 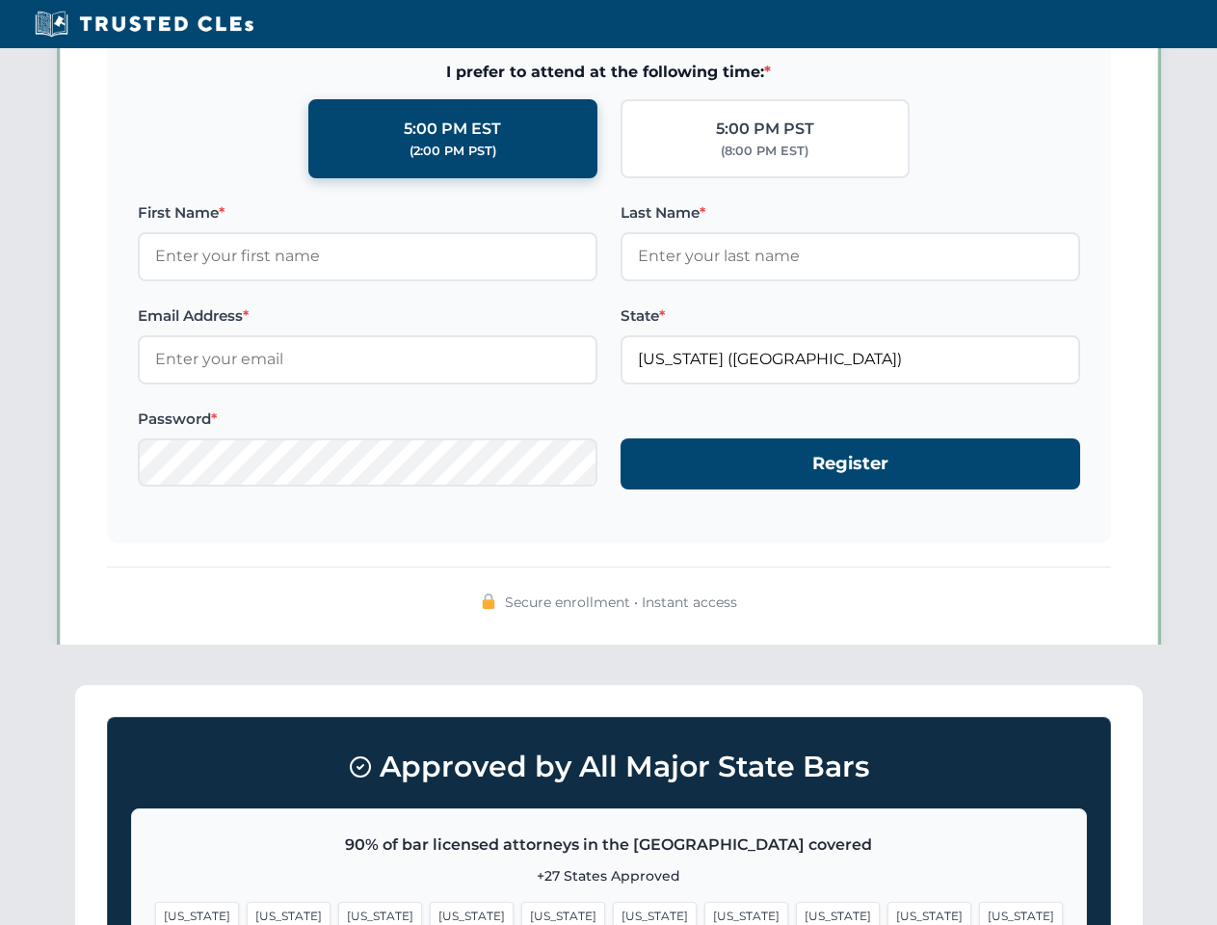 I want to click on span: Secure enrollment • Instant access, so click(x=621, y=602).